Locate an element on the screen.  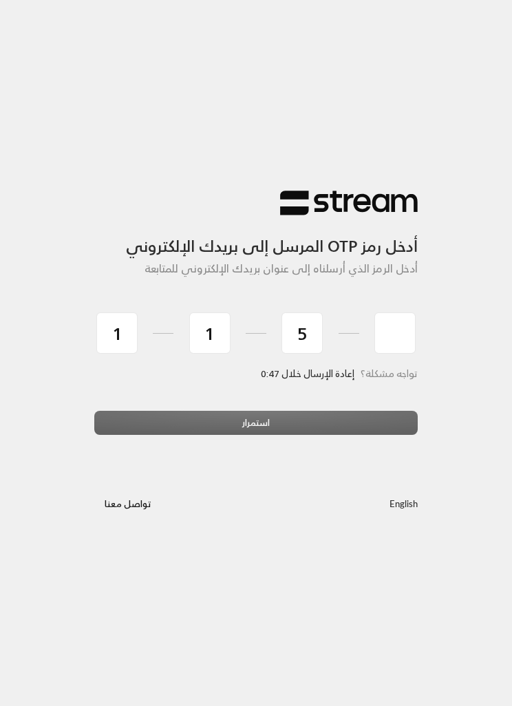
h5: أدخل الرمز الذي أرسلناه إلى عنوان بريدك الإلكتروني للمتابعة is located at coordinates (256, 269).